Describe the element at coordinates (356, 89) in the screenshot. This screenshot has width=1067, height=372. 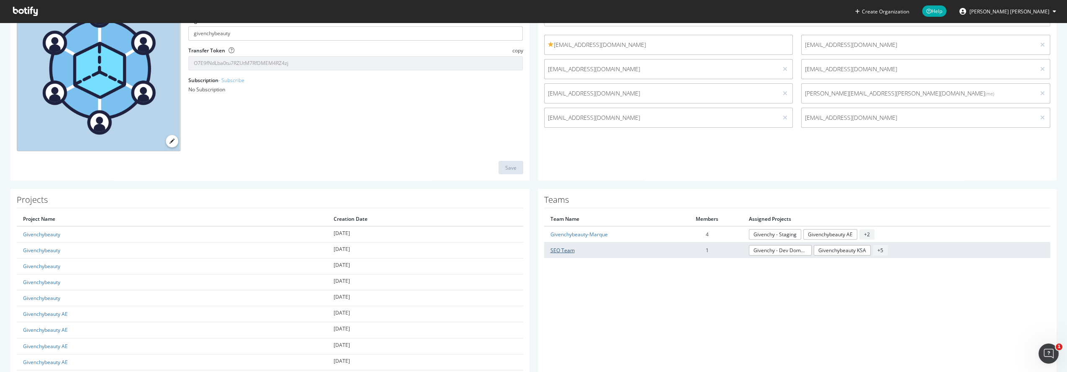
I see `div: No Subscription` at that location.